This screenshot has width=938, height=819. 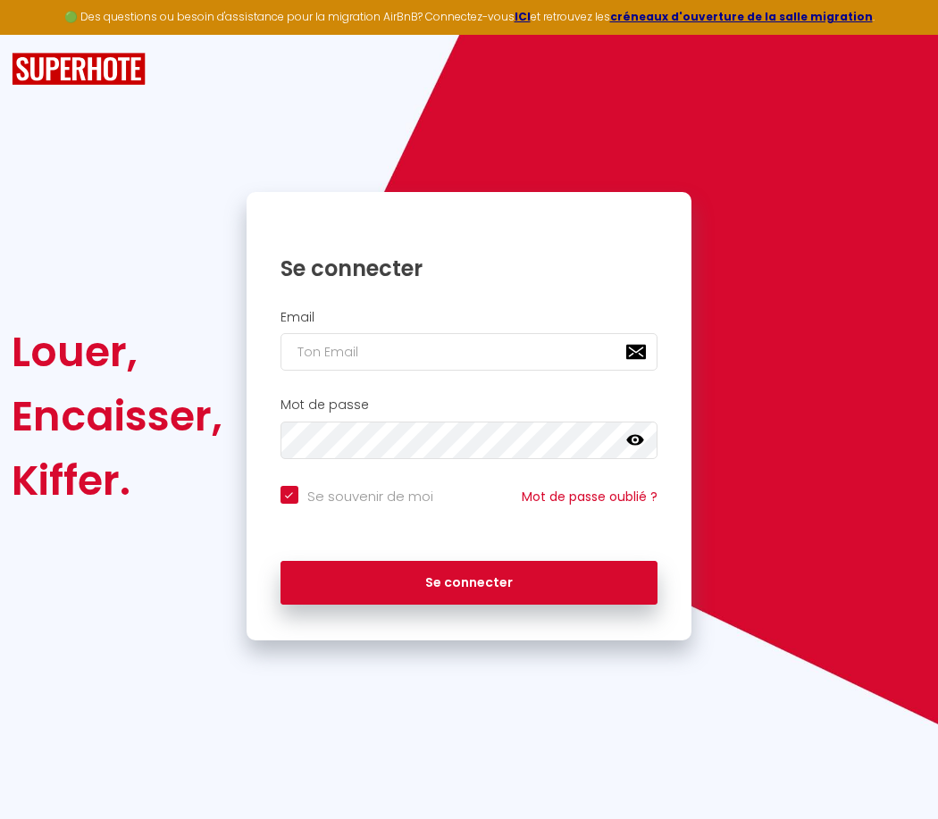 I want to click on img: SuperHote logo, so click(x=79, y=69).